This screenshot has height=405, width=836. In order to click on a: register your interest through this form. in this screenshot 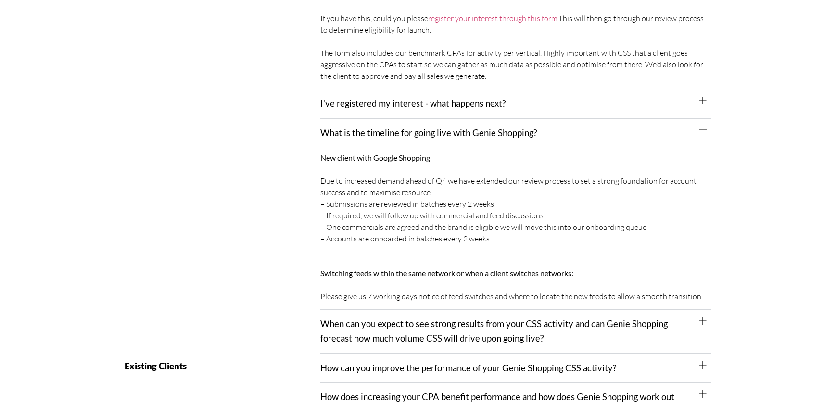, I will do `click(493, 18)`.